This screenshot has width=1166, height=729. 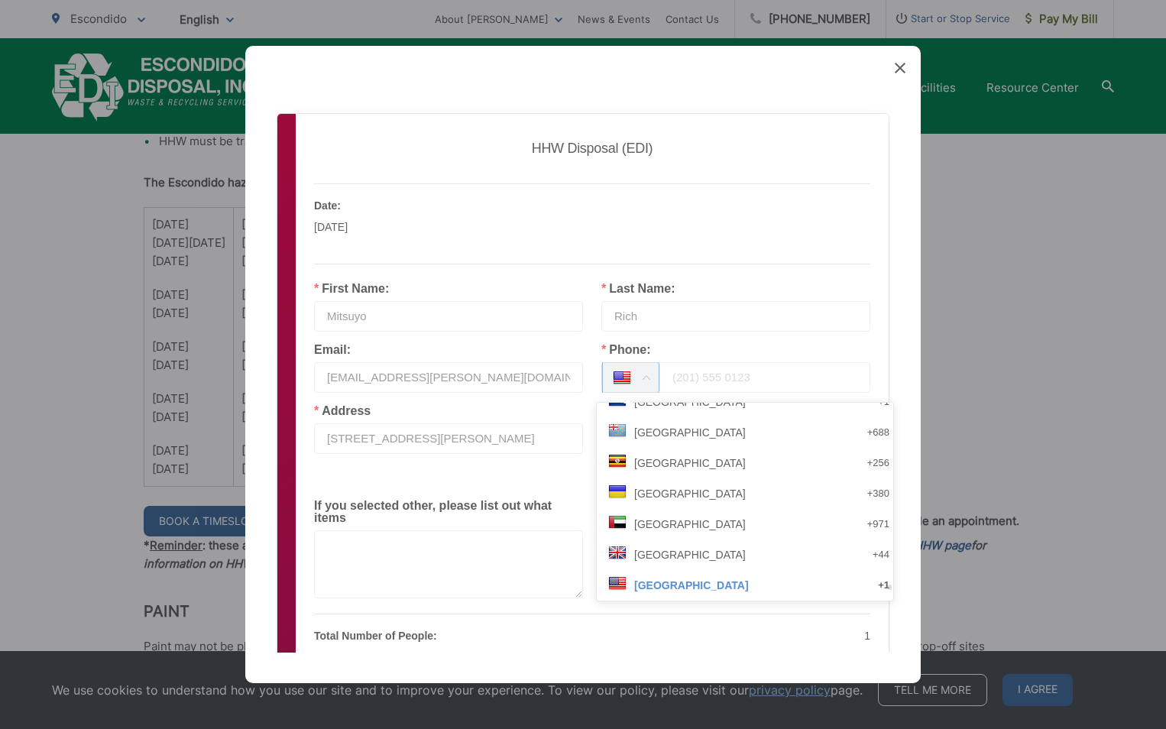 What do you see at coordinates (881, 555) in the screenshot?
I see `span: +44` at bounding box center [881, 555].